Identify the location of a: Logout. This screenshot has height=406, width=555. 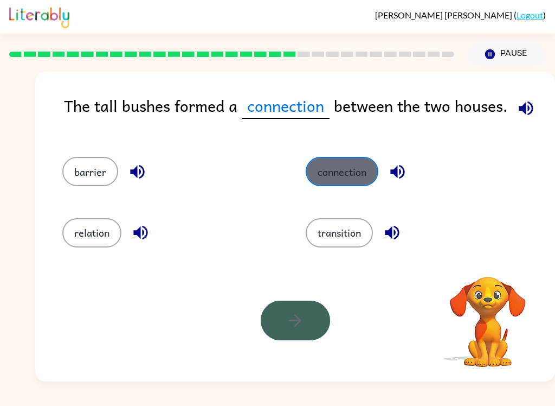
(530, 15).